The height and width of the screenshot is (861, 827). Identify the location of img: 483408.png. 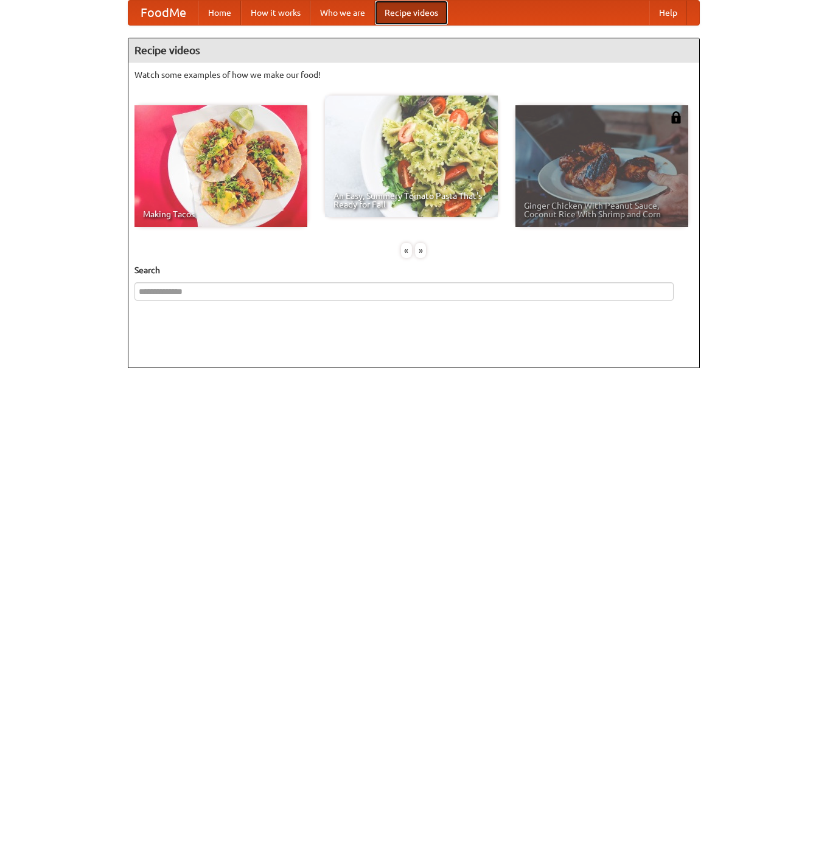
(676, 117).